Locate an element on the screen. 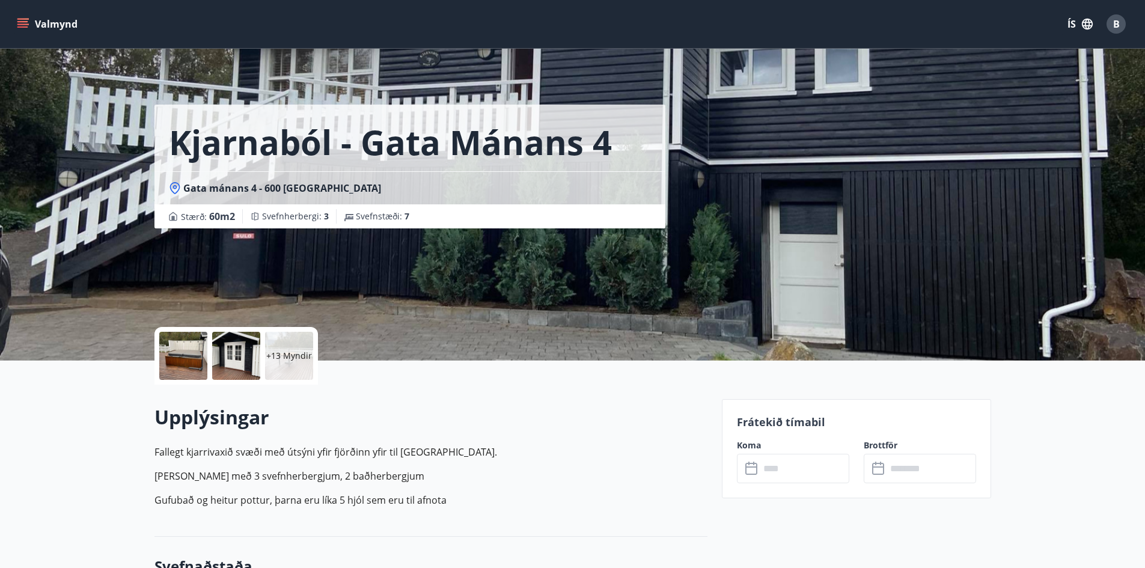  label: Brottför is located at coordinates (920, 446).